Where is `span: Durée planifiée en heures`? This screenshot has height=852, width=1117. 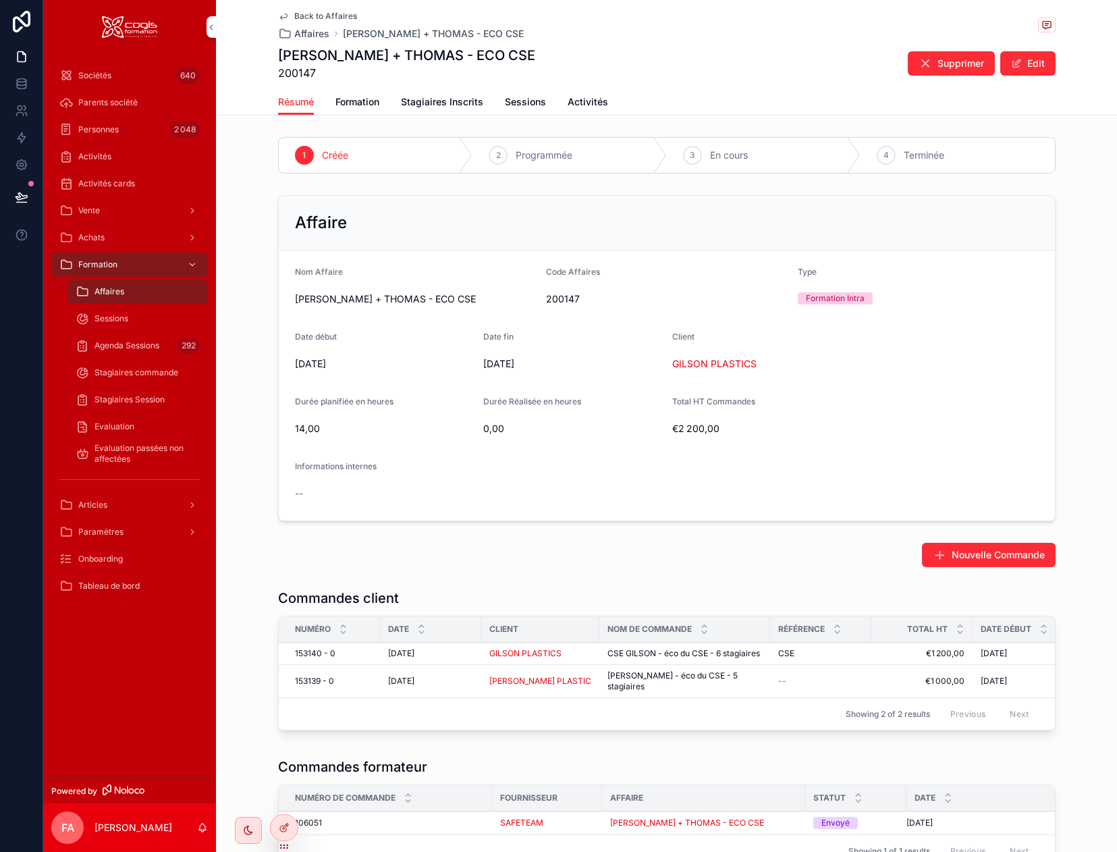 span: Durée planifiée en heures is located at coordinates (344, 401).